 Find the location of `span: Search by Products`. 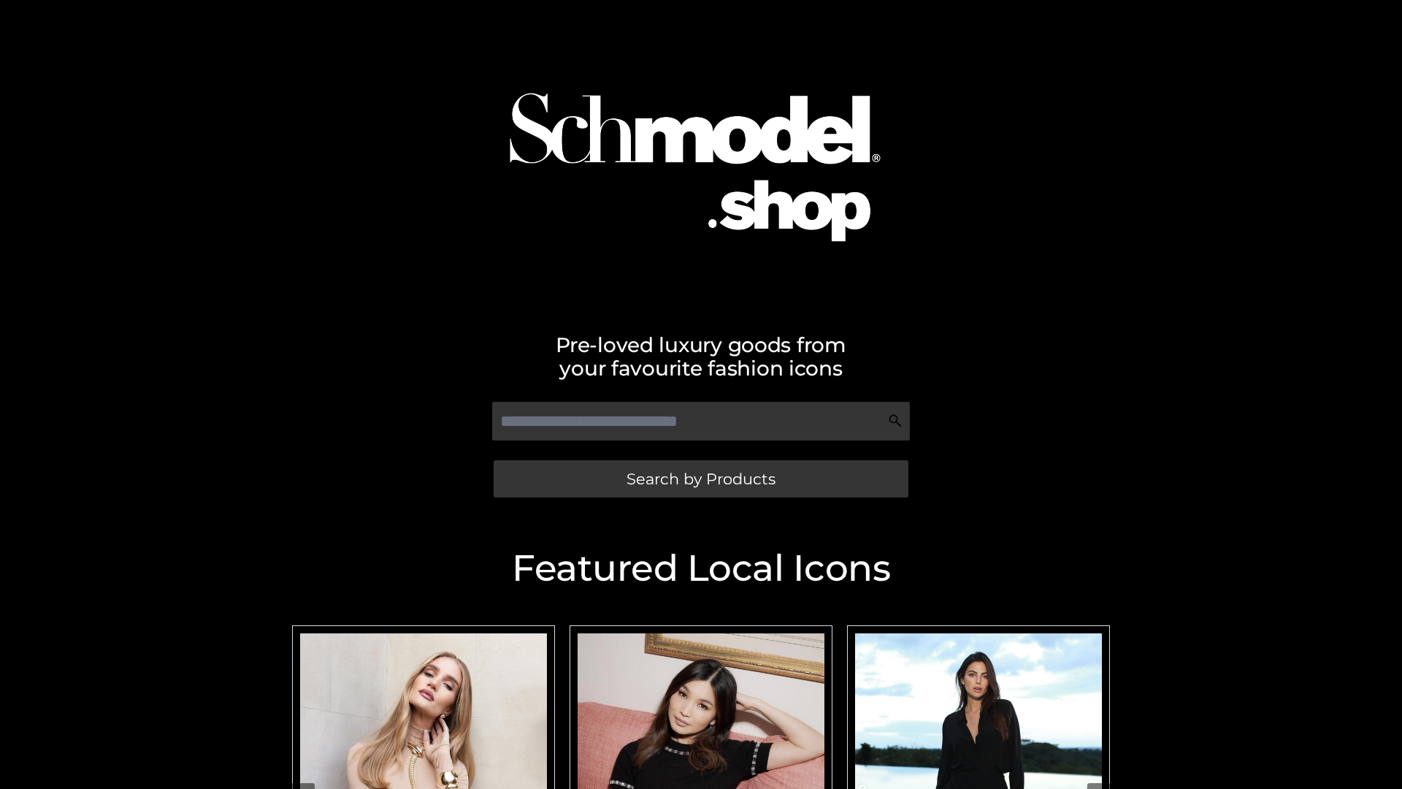

span: Search by Products is located at coordinates (701, 478).